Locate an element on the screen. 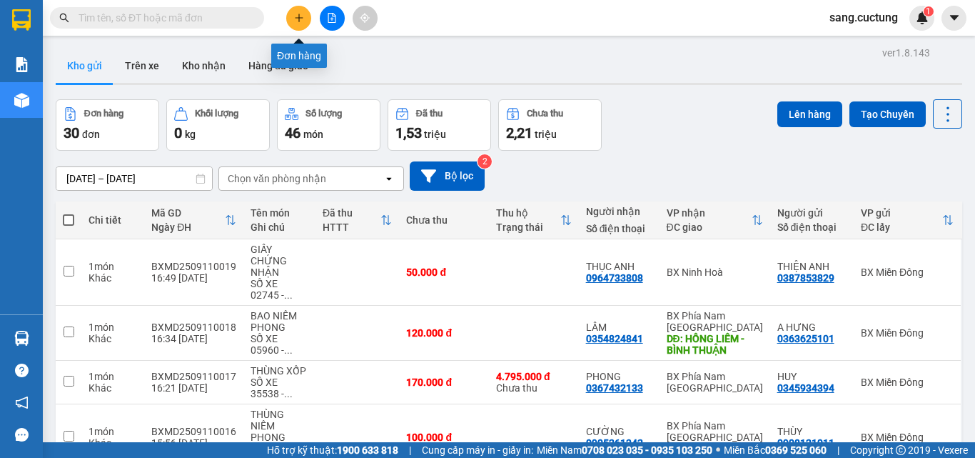 The image size is (975, 458). div: BXMD2509110018 is located at coordinates (194, 327).